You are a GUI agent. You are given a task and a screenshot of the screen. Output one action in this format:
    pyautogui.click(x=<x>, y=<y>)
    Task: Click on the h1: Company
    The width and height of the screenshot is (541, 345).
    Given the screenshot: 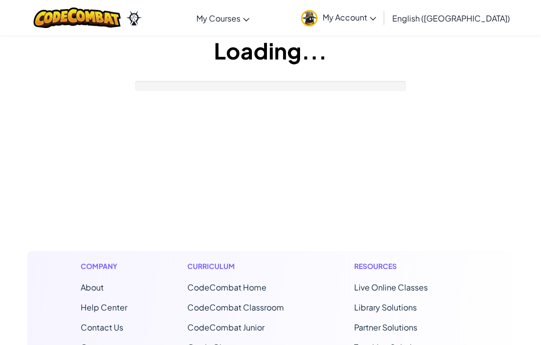 What is the action you would take?
    pyautogui.click(x=104, y=266)
    